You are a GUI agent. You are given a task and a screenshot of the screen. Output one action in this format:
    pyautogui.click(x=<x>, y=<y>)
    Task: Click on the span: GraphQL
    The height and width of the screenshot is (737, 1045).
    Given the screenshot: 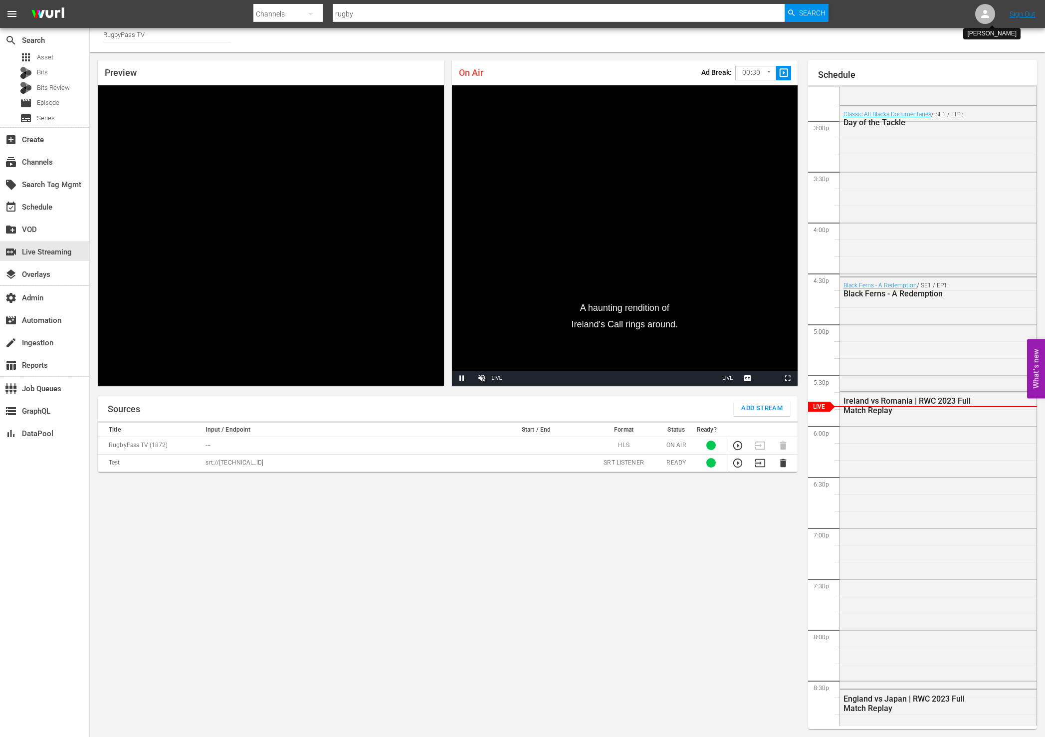 What is the action you would take?
    pyautogui.click(x=11, y=411)
    